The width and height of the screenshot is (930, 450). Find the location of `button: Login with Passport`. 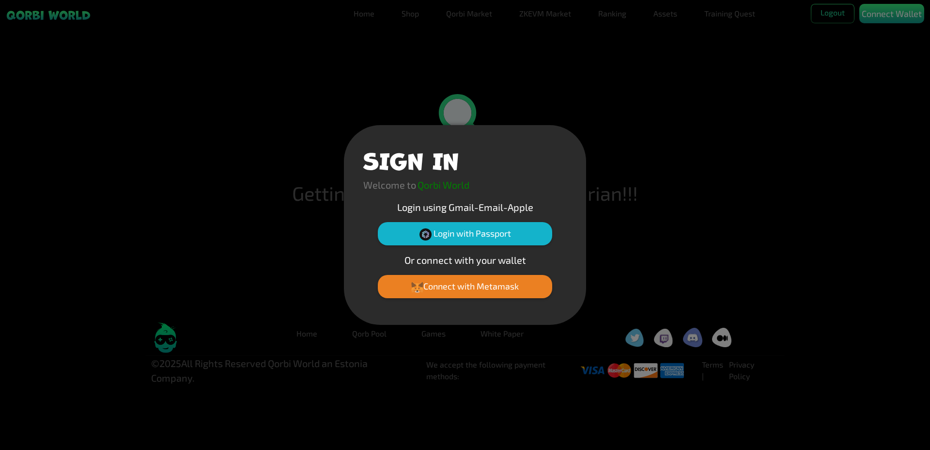

button: Login with Passport is located at coordinates (465, 234).